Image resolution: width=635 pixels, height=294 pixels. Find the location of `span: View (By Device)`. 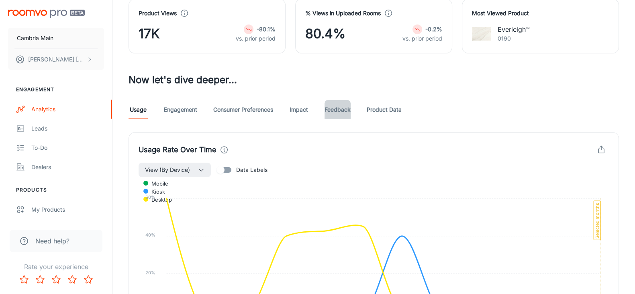

span: View (By Device) is located at coordinates (168, 170).